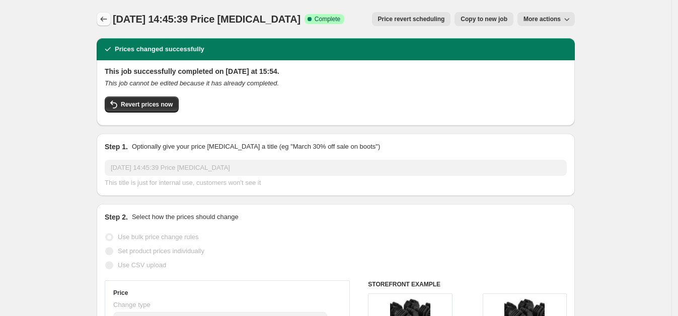  I want to click on span: Set product prices individually, so click(161, 251).